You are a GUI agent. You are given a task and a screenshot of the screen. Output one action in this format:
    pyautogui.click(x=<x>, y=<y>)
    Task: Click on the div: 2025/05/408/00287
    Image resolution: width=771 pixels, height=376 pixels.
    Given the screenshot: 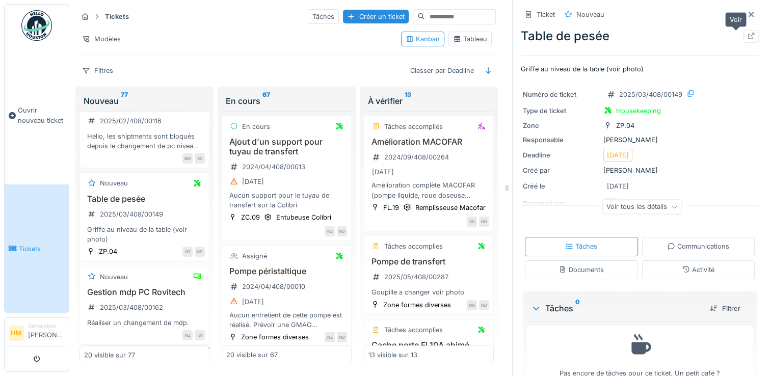 What is the action you would take?
    pyautogui.click(x=416, y=277)
    